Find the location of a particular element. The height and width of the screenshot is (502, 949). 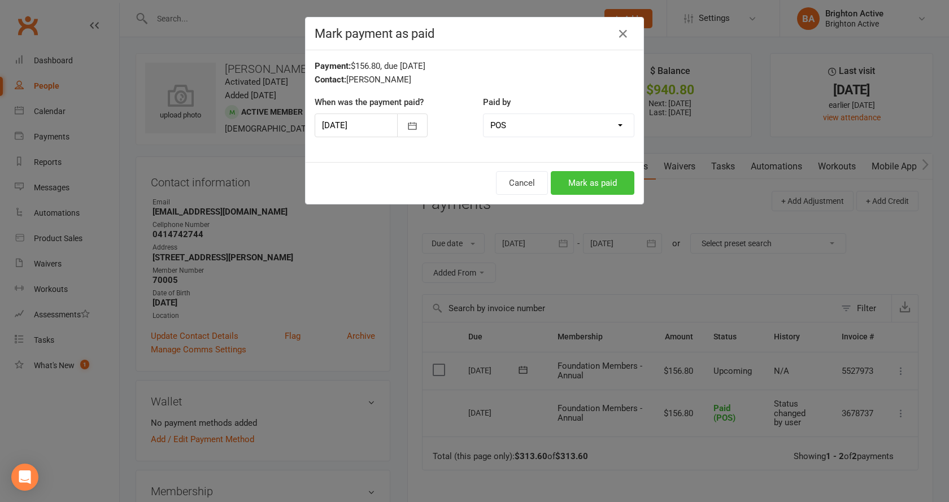

button: Close is located at coordinates (623, 34).